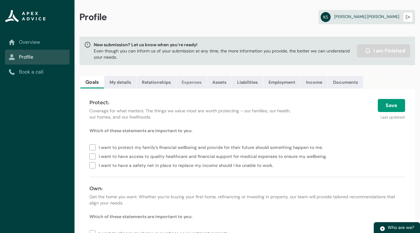  I want to click on li: Assets, so click(219, 82).